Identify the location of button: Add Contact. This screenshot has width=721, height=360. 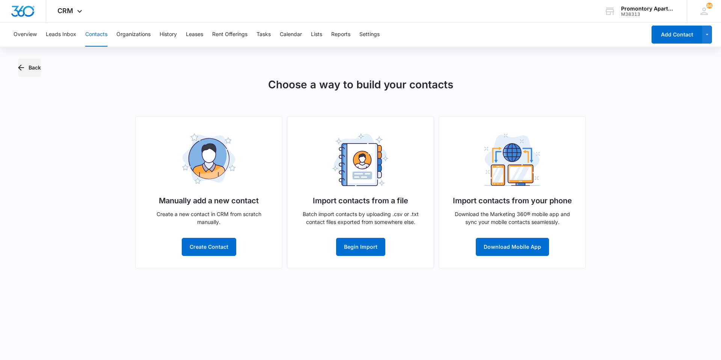
(677, 35).